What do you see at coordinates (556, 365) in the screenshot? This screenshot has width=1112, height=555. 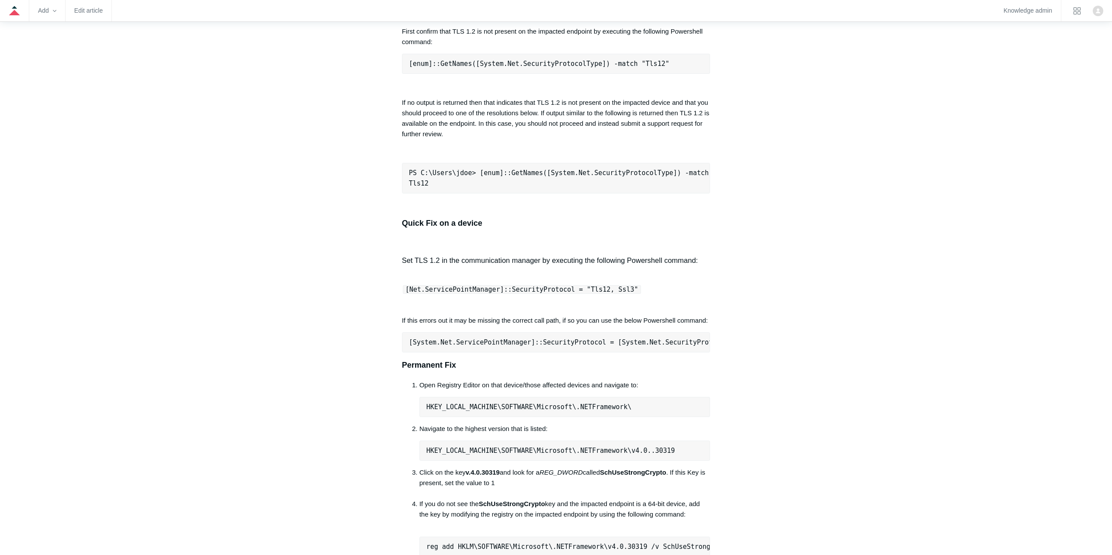 I see `h3: Permanent Fix` at bounding box center [556, 365].